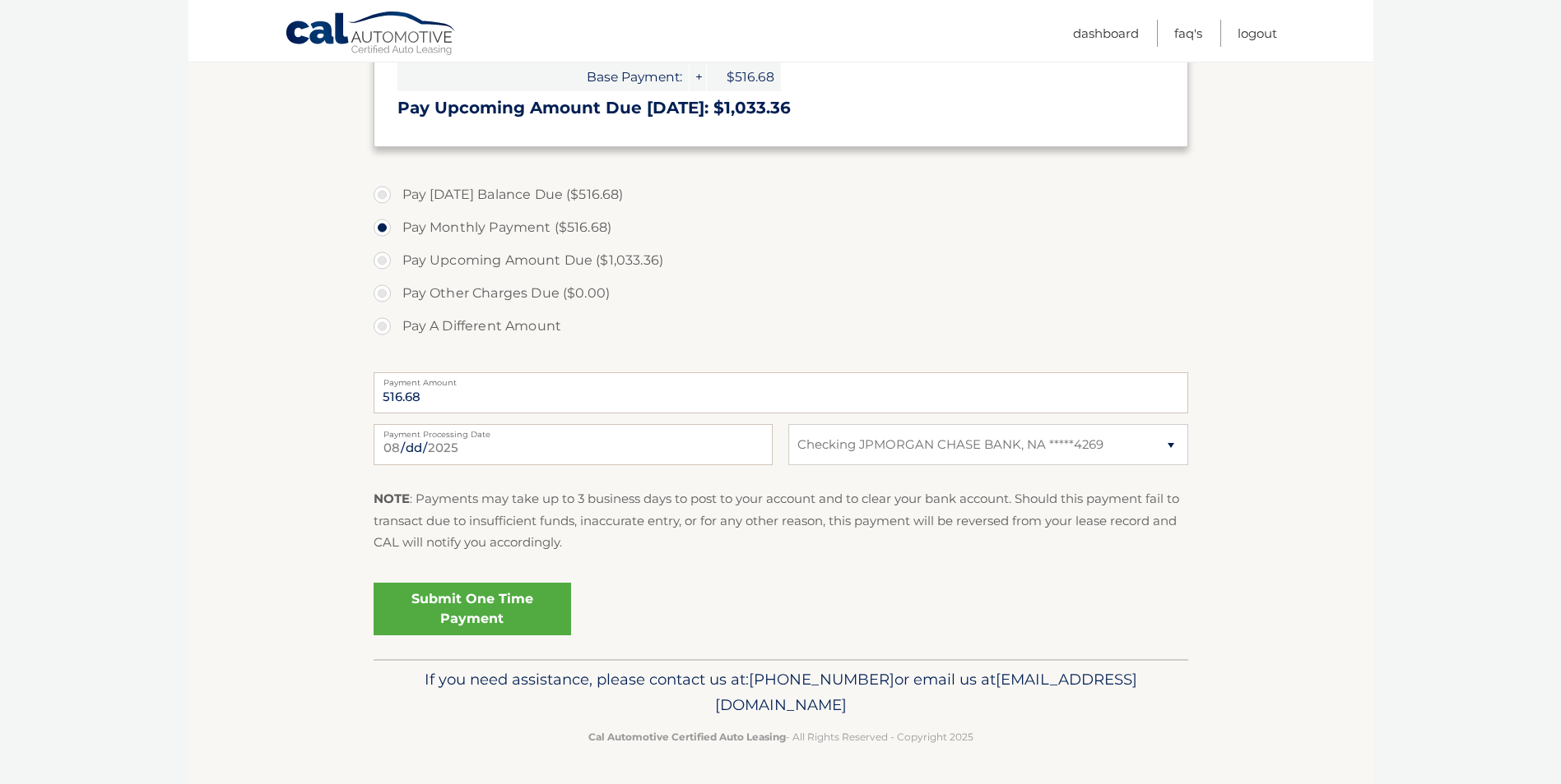 Image resolution: width=1561 pixels, height=784 pixels. Describe the element at coordinates (473, 609) in the screenshot. I see `a: Submit One Time Payment` at that location.